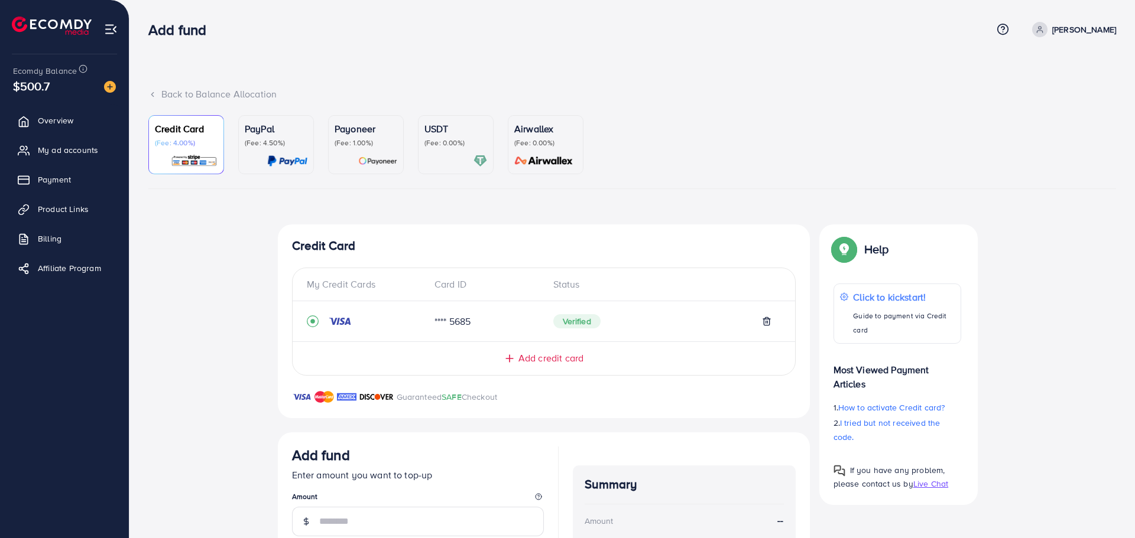 The image size is (1135, 538). I want to click on p: (Fee: 4.50%), so click(276, 143).